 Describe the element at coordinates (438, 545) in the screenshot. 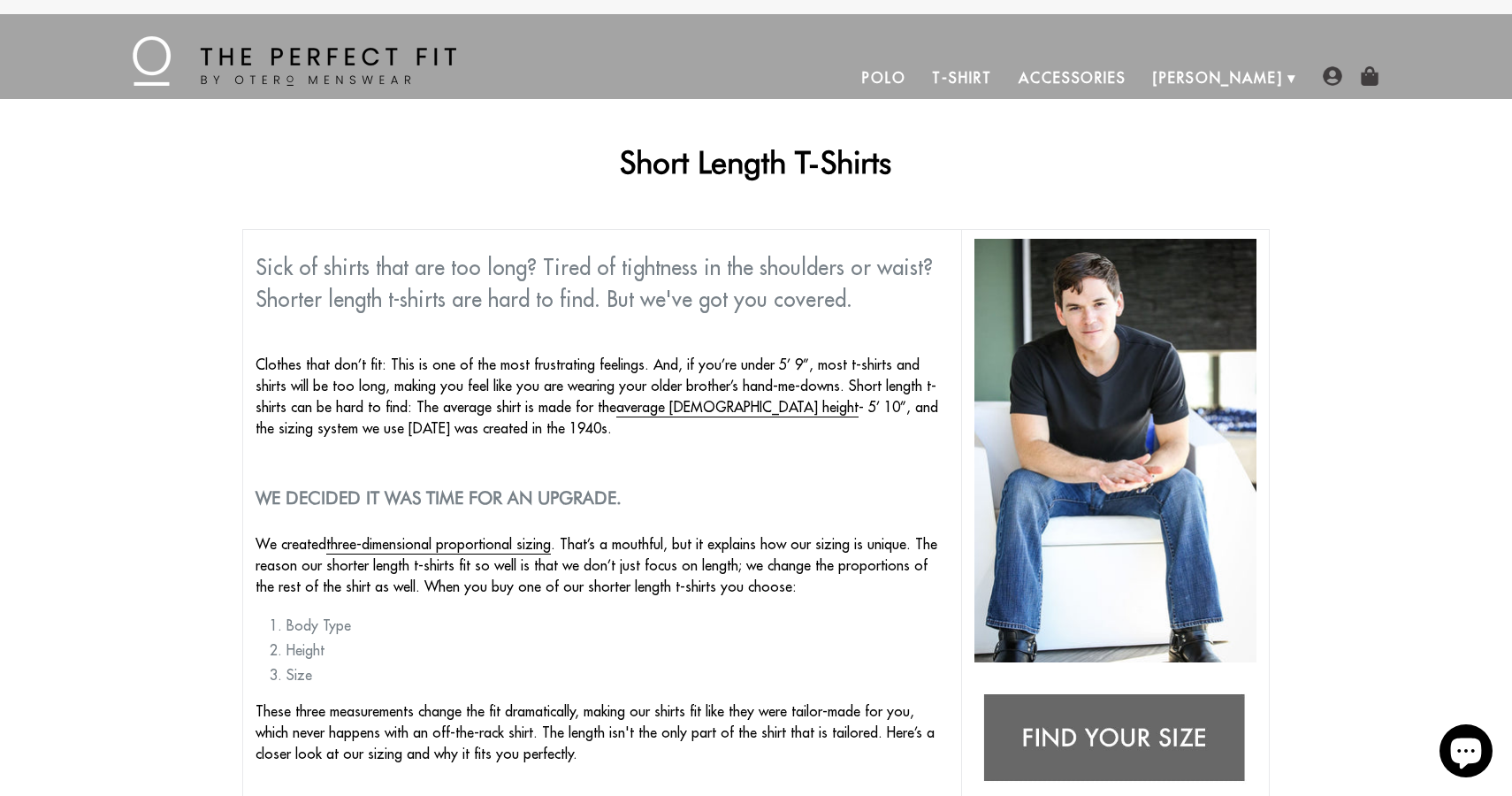

I see `a: three-dimensional proportional sizing` at that location.